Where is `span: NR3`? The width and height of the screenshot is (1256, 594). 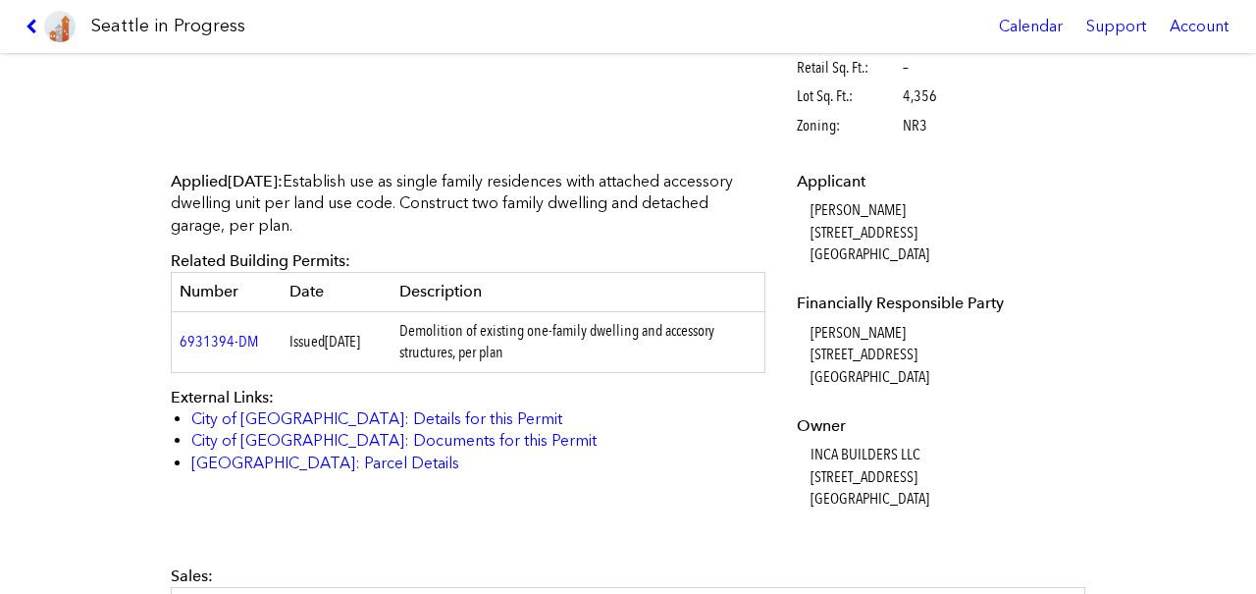
span: NR3 is located at coordinates (914, 126).